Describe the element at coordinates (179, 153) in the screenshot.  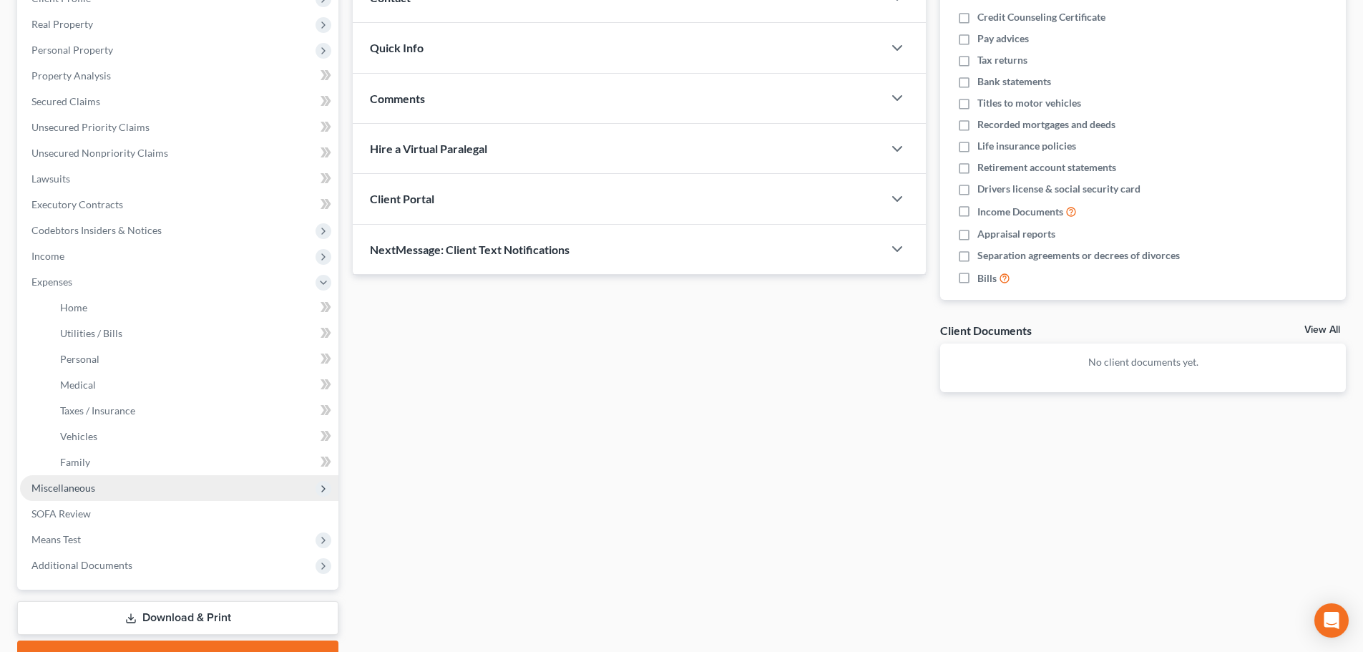
I see `a: Unsecured Nonpriority Claims` at that location.